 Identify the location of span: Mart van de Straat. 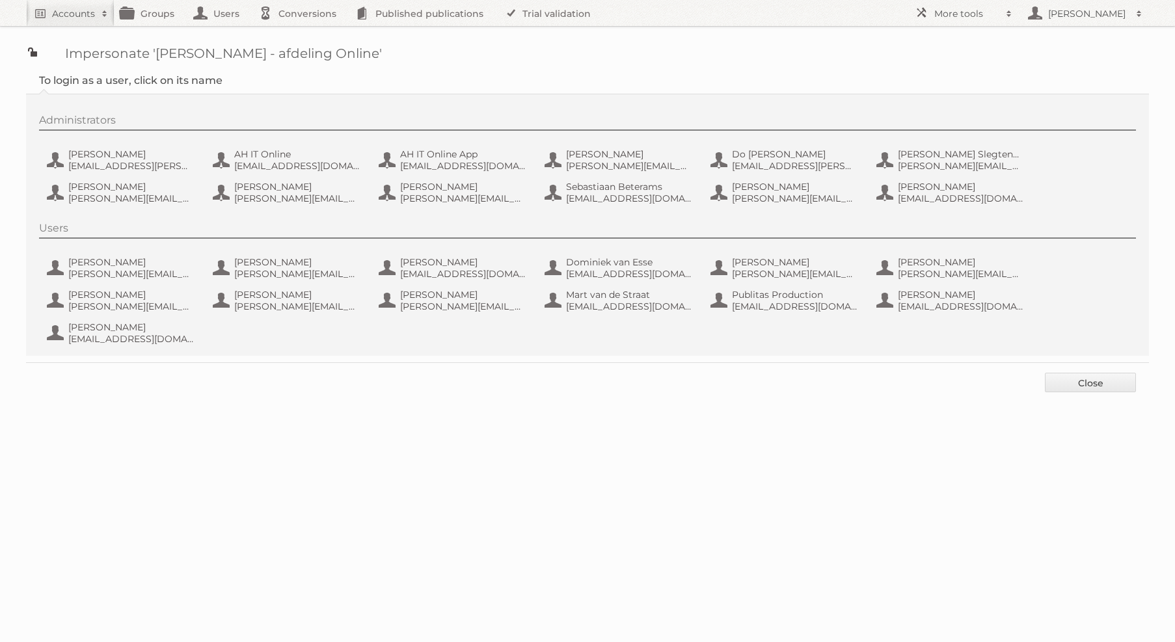
(629, 295).